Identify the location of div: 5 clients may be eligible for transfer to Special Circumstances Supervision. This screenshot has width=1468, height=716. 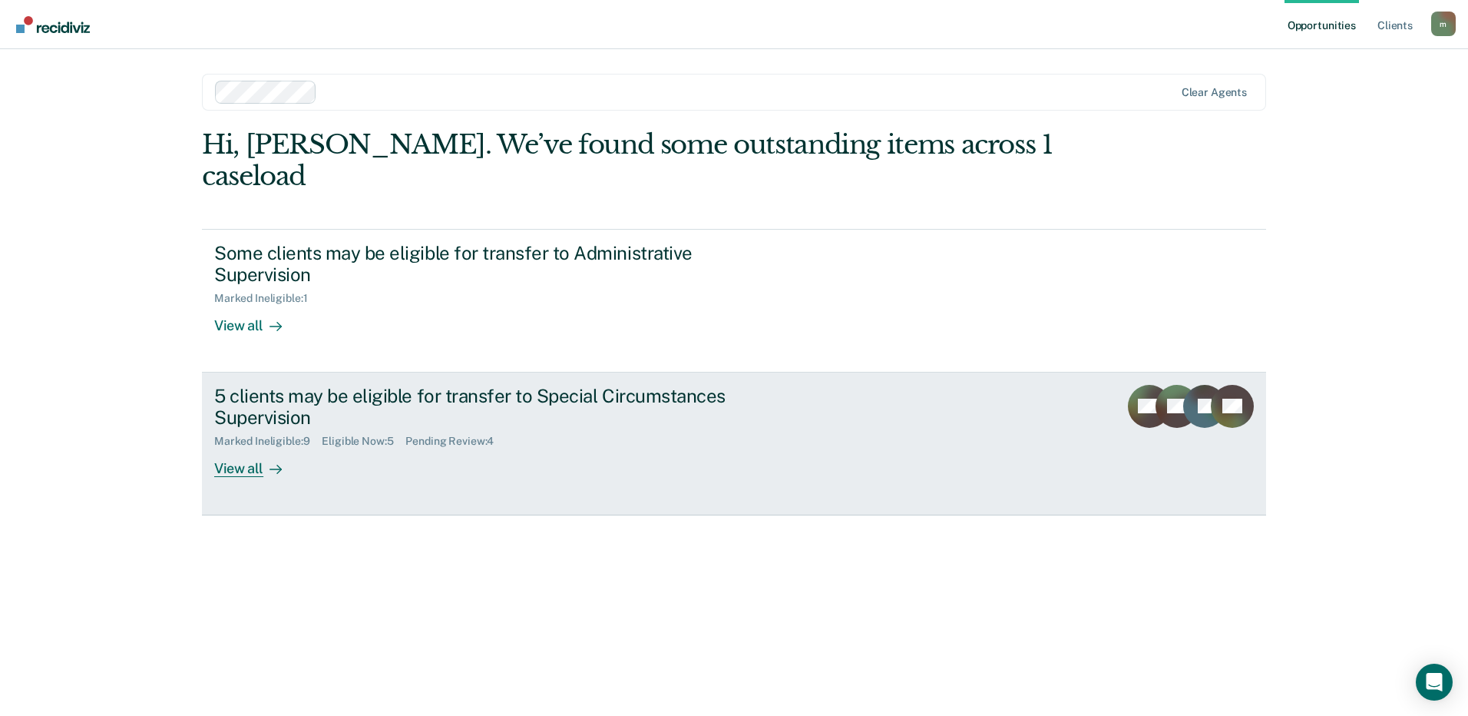
(484, 407).